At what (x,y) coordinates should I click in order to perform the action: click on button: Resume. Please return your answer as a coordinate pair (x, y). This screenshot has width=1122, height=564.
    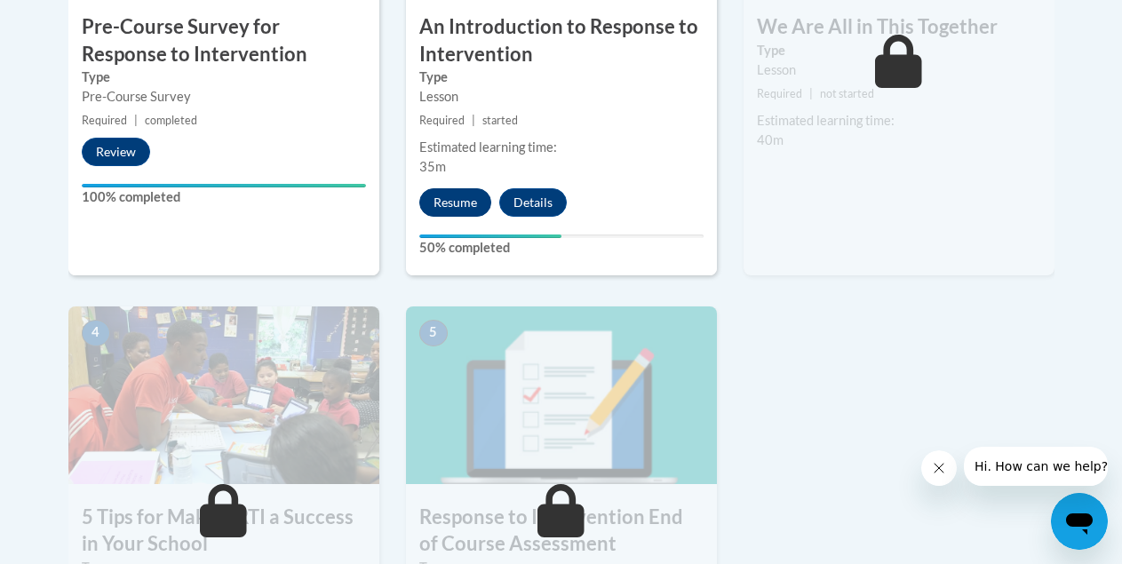
    Looking at the image, I should click on (455, 203).